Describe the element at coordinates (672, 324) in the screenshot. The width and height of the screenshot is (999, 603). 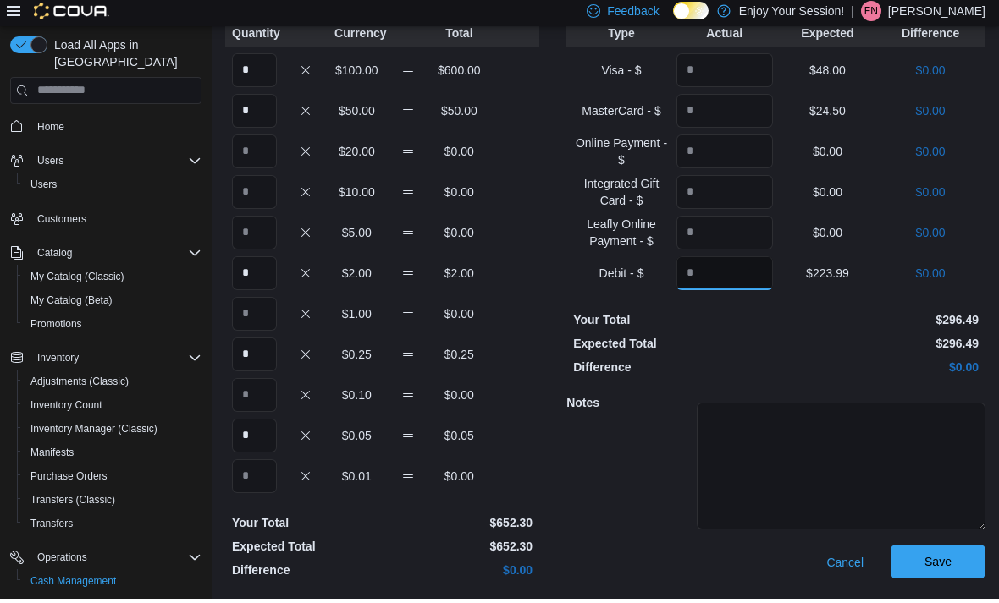
I see `p: Your Total` at that location.